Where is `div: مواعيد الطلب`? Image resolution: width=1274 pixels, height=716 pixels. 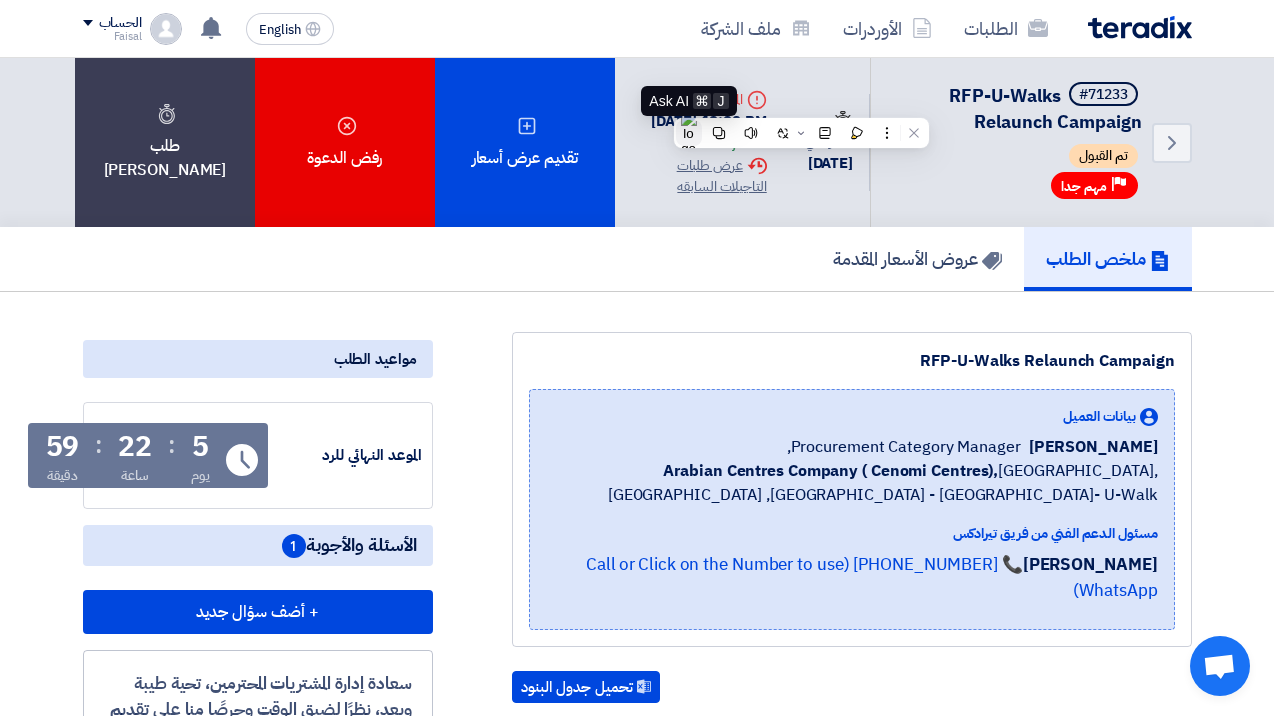 div: مواعيد الطلب is located at coordinates (258, 359).